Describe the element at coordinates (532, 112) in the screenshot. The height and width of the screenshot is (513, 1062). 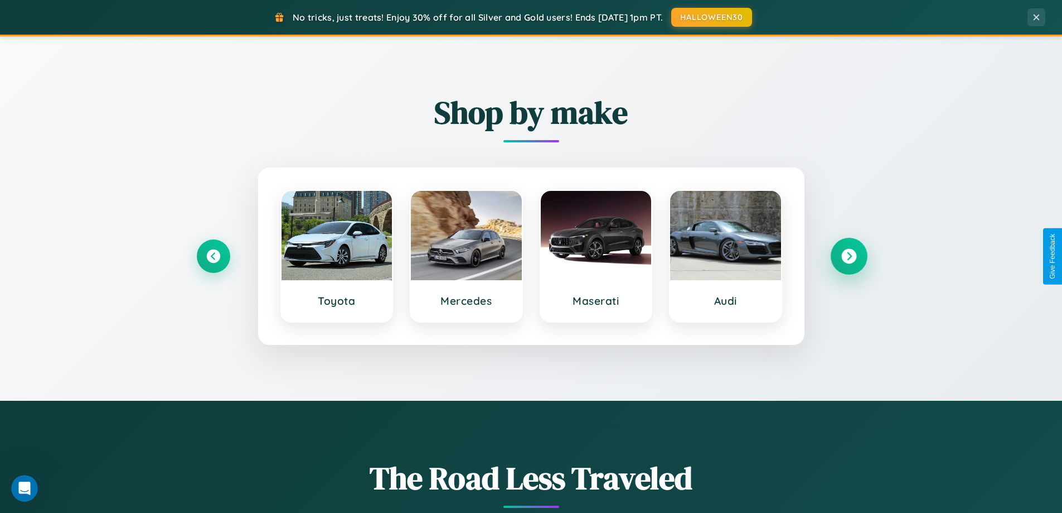
I see `h2: Shop by make` at that location.